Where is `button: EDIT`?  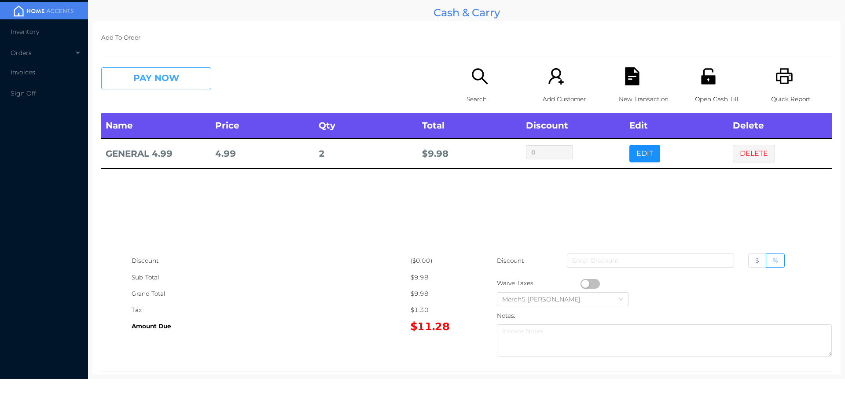 button: EDIT is located at coordinates (645, 154).